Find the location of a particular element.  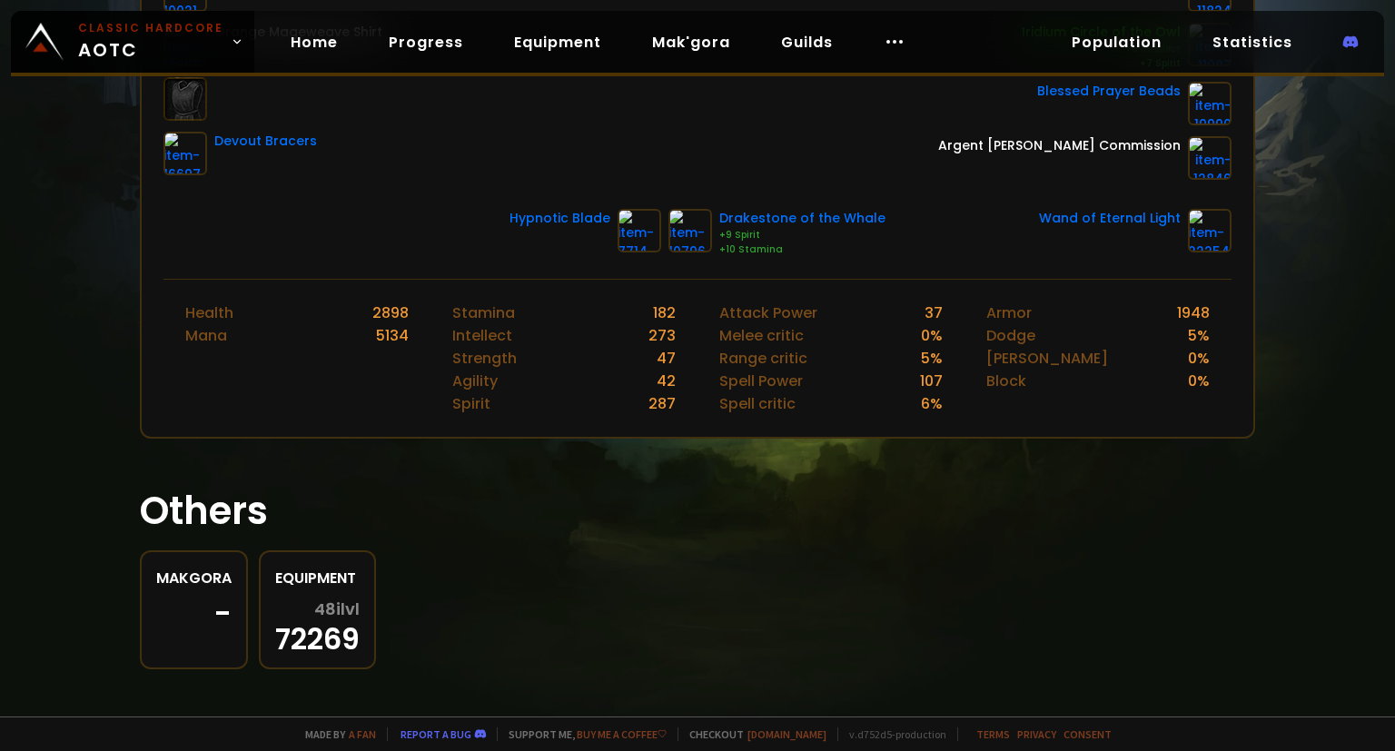

small: Classic Hardcore is located at coordinates (151, 28).